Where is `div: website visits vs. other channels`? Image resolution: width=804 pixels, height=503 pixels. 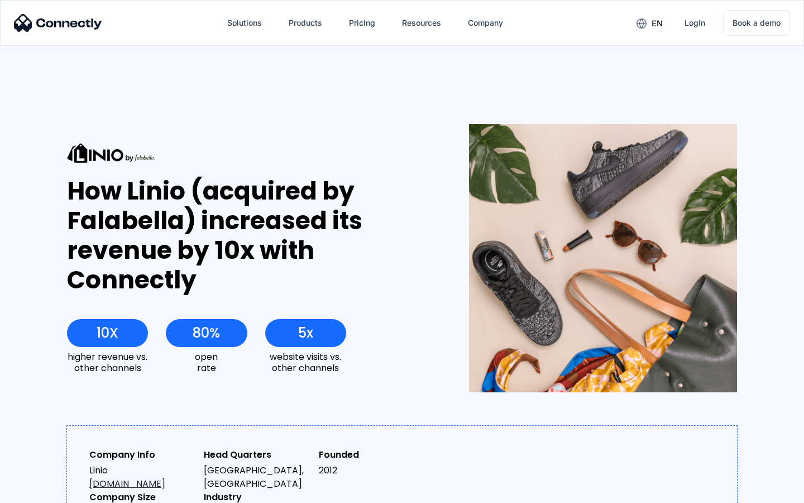 div: website visits vs. other channels is located at coordinates (305, 362).